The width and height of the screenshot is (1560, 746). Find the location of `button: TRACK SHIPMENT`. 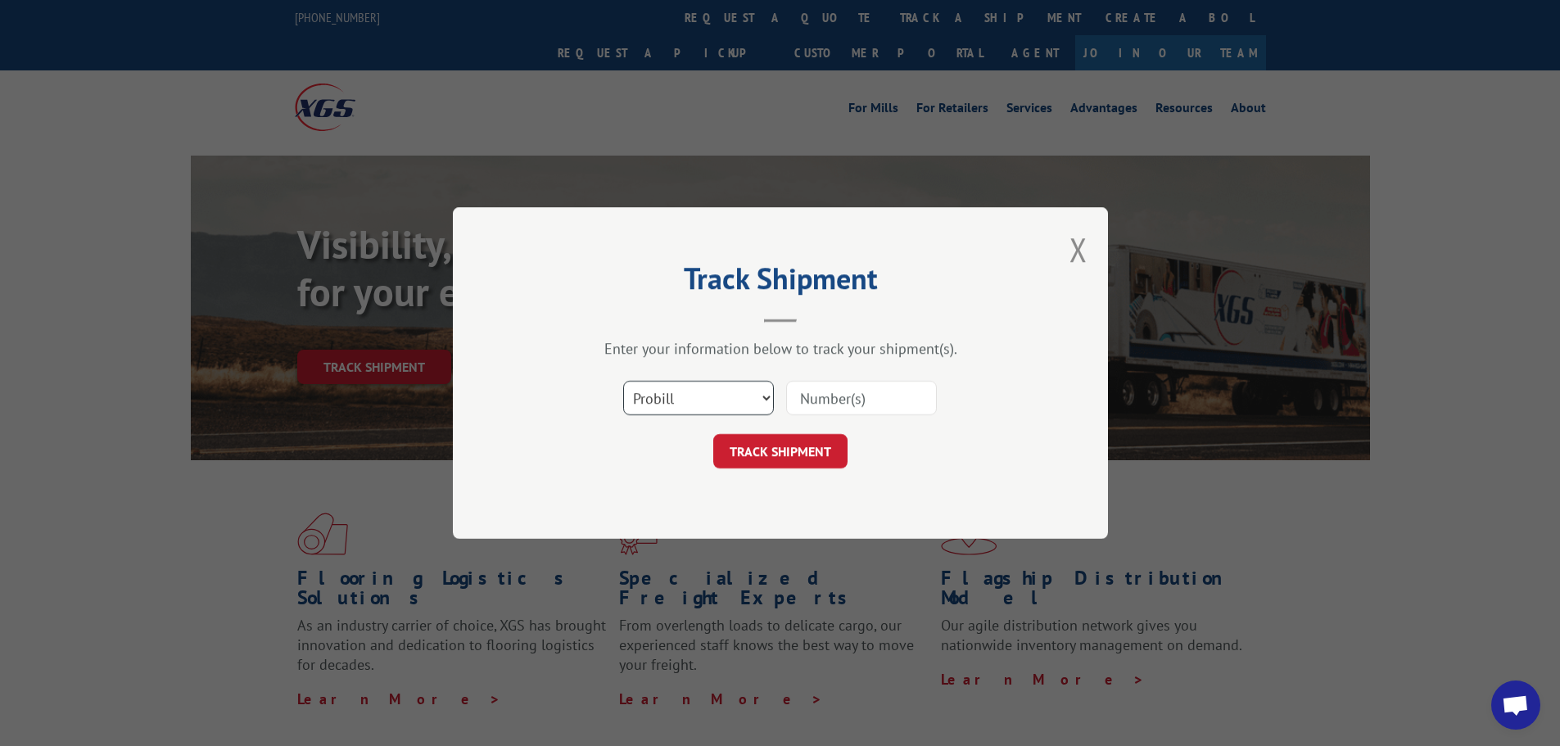

button: TRACK SHIPMENT is located at coordinates (781, 451).